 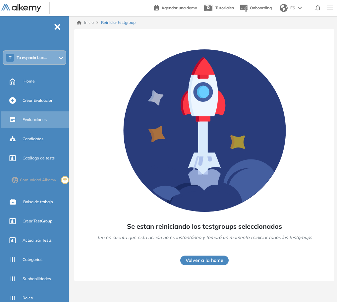 What do you see at coordinates (34, 120) in the screenshot?
I see `span: Evaluaciones` at bounding box center [34, 120].